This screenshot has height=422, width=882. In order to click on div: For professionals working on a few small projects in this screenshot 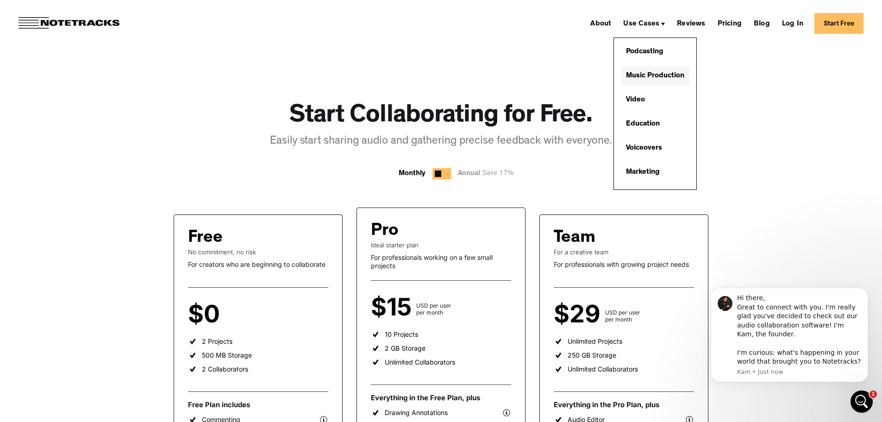, I will do `click(441, 261)`.